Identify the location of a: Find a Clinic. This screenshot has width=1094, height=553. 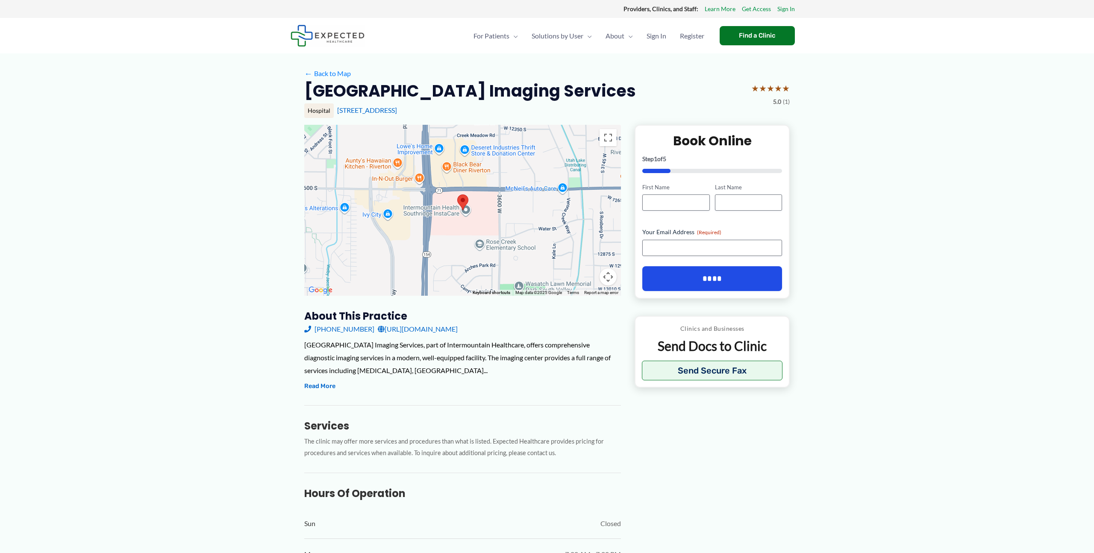
(758, 35).